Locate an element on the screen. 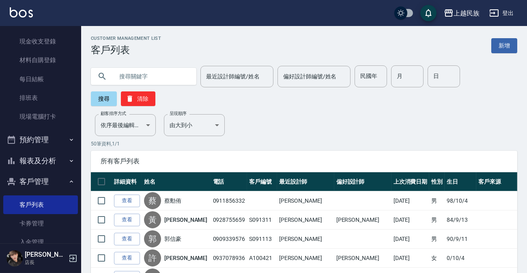  div: 蔡 is located at coordinates (153, 200).